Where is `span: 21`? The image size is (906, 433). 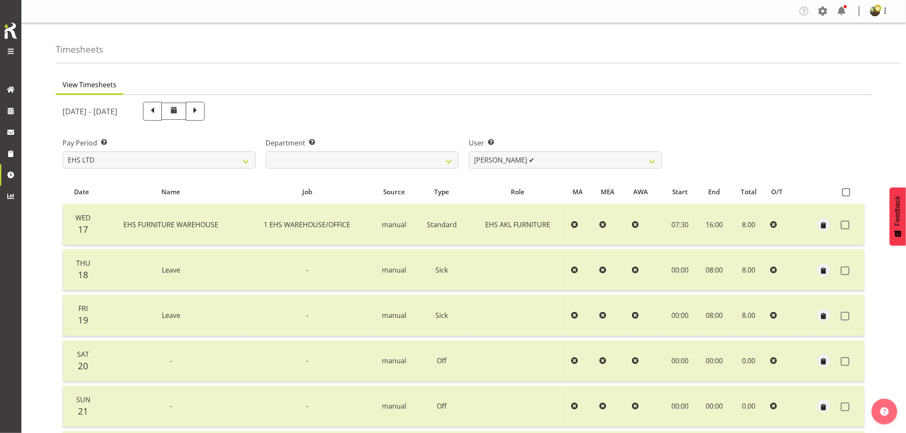 span: 21 is located at coordinates (83, 411).